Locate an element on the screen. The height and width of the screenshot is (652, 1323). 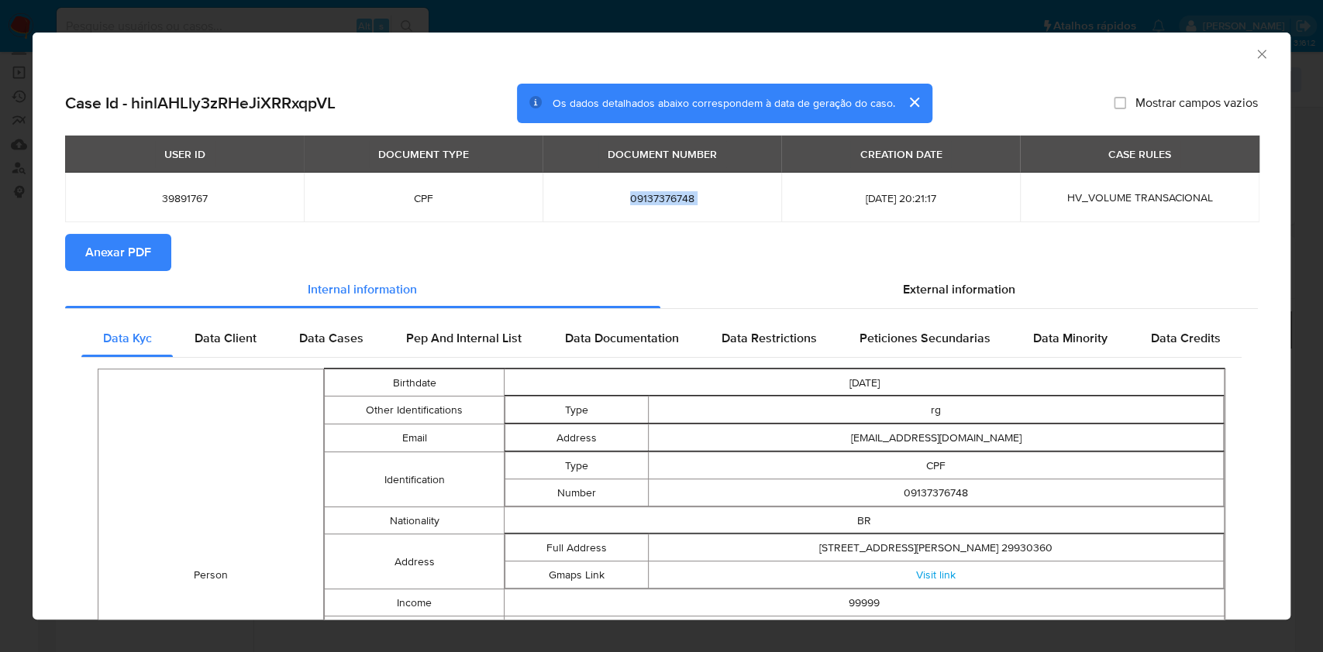
span: Mostrar campos vazios is located at coordinates (1196, 103).